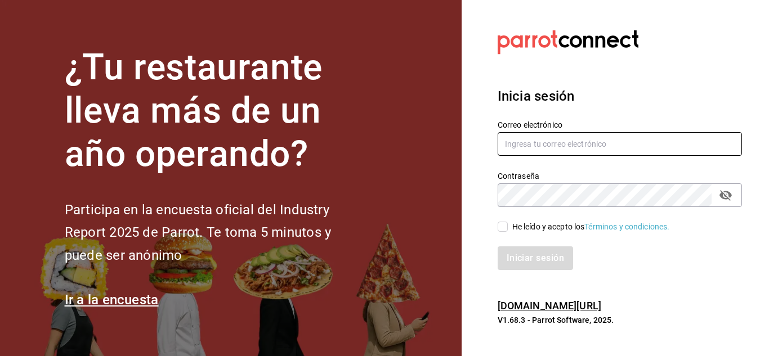  What do you see at coordinates (217, 233) in the screenshot?
I see `h2: Participa en la encuesta oficial del Industry Report 2025 de Parrot. Te toma 5 minutos y puede se...` at bounding box center [217, 233].